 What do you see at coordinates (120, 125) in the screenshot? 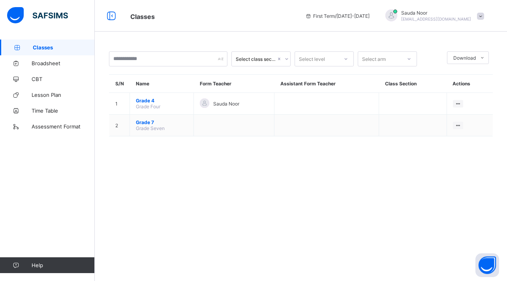
I see `td: 2` at bounding box center [120, 125].